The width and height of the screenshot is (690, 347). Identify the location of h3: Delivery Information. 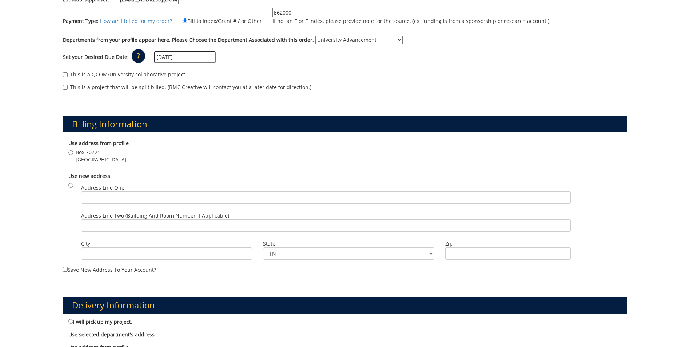
(345, 305).